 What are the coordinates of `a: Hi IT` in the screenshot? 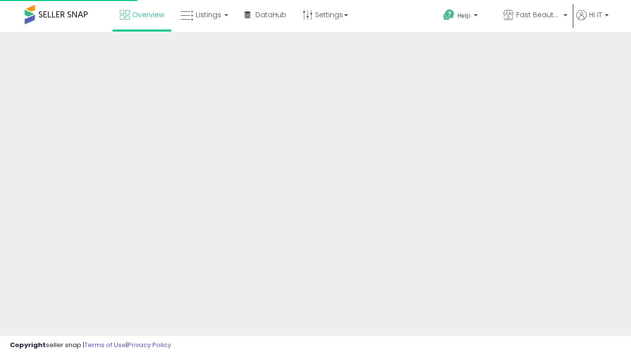 It's located at (592, 21).